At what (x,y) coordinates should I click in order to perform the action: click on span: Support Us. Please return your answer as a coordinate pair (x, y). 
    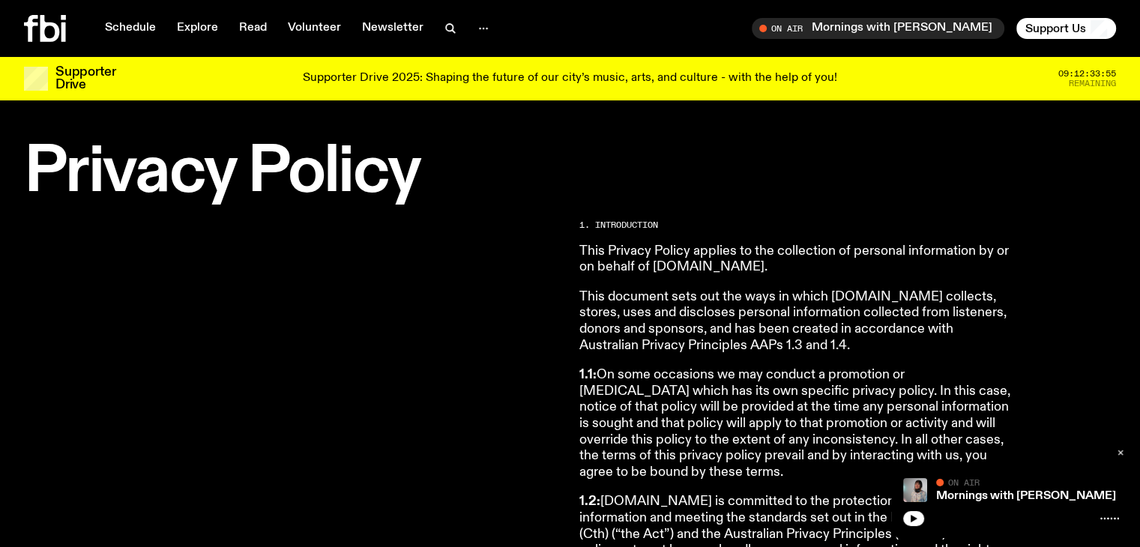
    Looking at the image, I should click on (1055, 28).